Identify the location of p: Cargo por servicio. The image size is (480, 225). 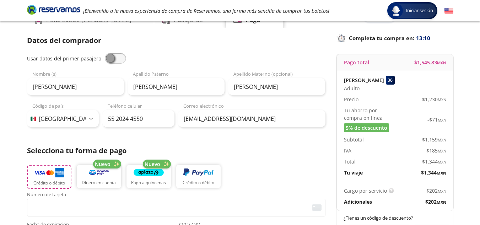
(365, 191).